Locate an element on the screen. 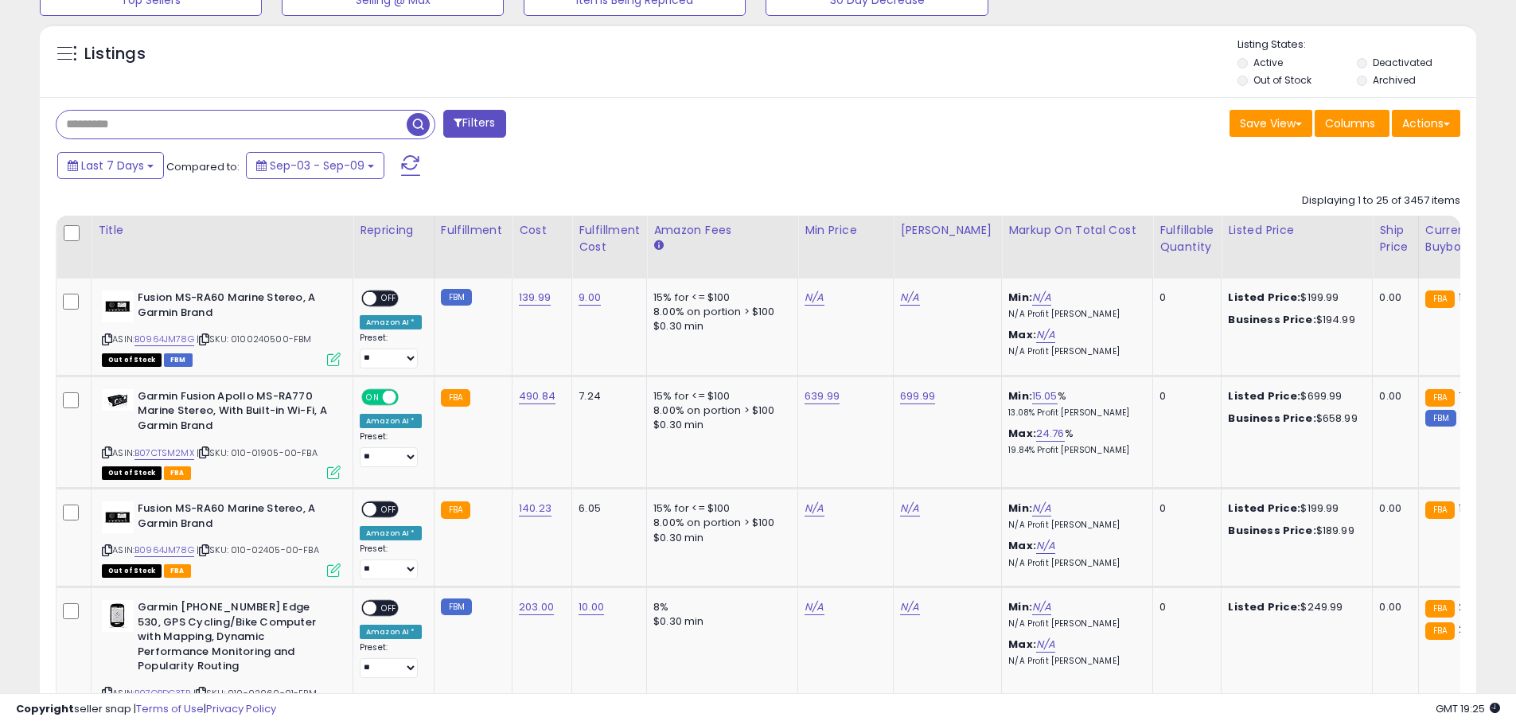 This screenshot has width=1516, height=725. a: 15.05 is located at coordinates (1045, 396).